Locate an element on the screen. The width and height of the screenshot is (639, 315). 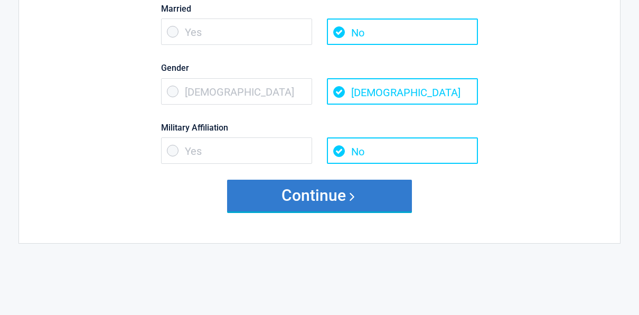
label: Gender is located at coordinates (319, 68).